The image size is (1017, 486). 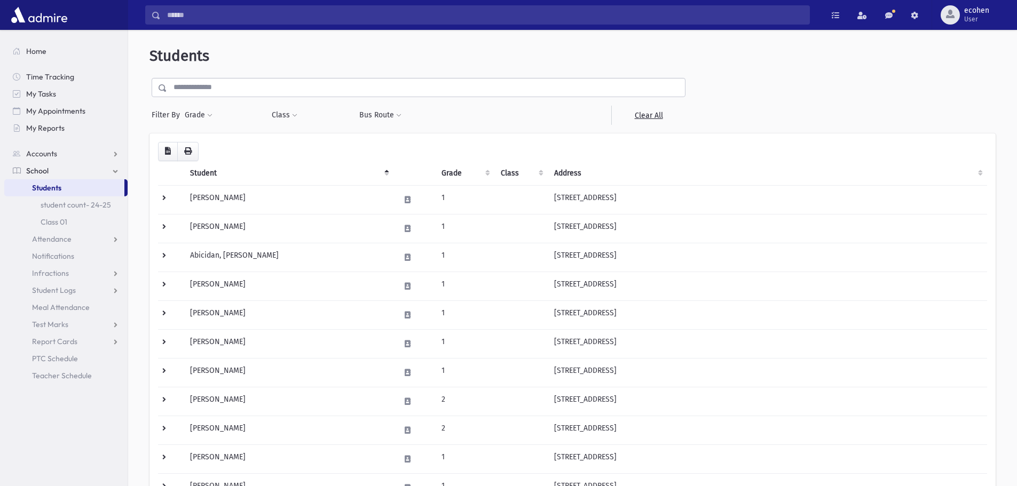 What do you see at coordinates (168, 115) in the screenshot?
I see `span: Filter By` at bounding box center [168, 115].